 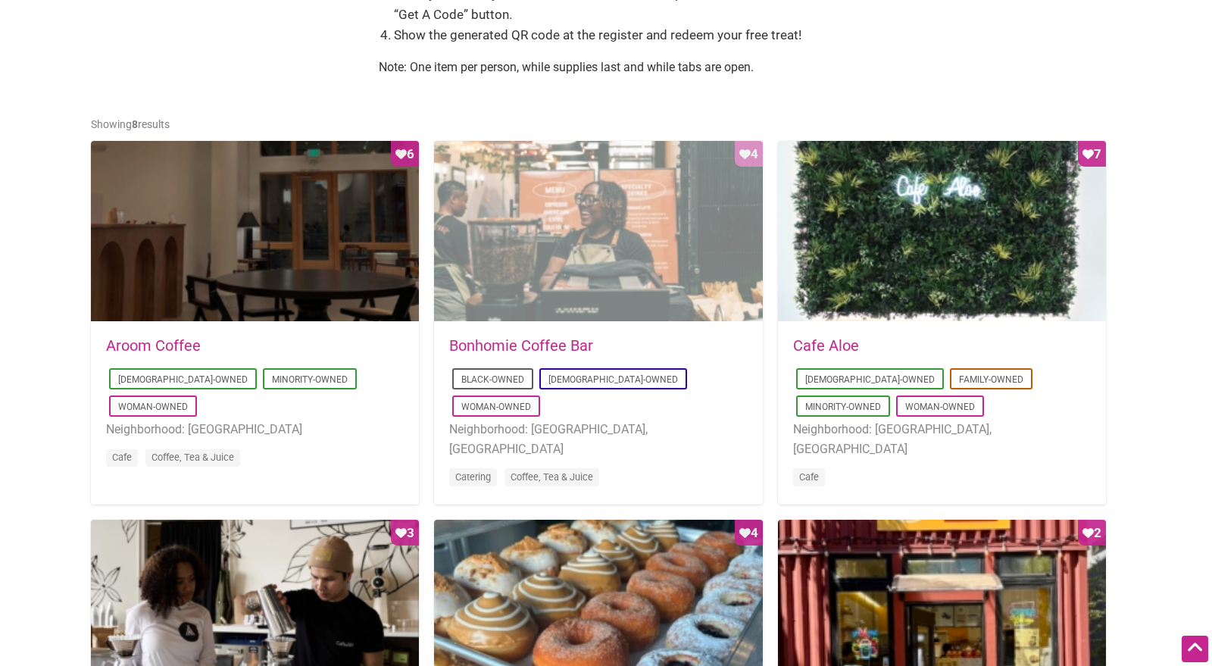 I want to click on li: Show the generated QR code at the register and redeem your free treat!, so click(x=614, y=35).